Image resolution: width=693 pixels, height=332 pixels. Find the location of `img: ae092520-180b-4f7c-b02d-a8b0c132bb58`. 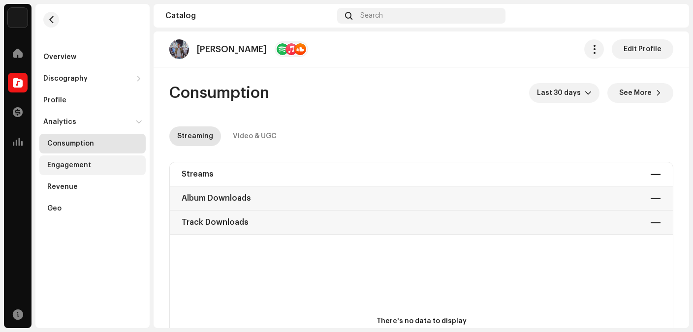

img: ae092520-180b-4f7c-b02d-a8b0c132bb58 is located at coordinates (670, 16).